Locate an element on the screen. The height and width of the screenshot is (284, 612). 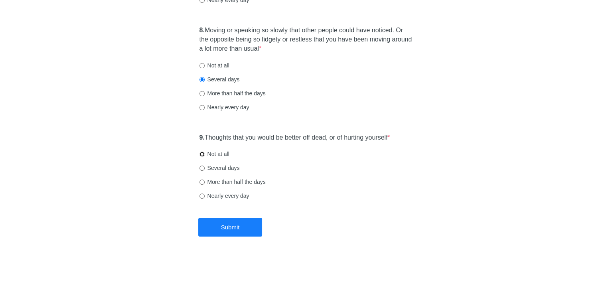
strong: 8. is located at coordinates (202, 30).